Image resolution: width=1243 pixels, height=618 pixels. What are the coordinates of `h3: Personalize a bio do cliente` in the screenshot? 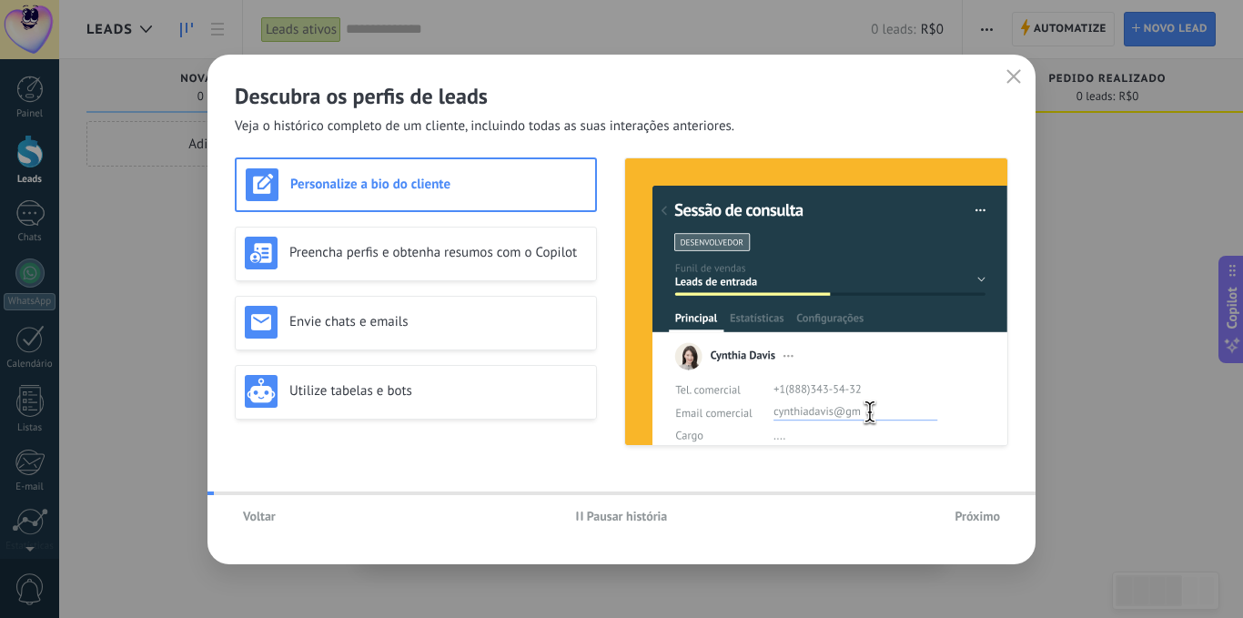 It's located at (438, 184).